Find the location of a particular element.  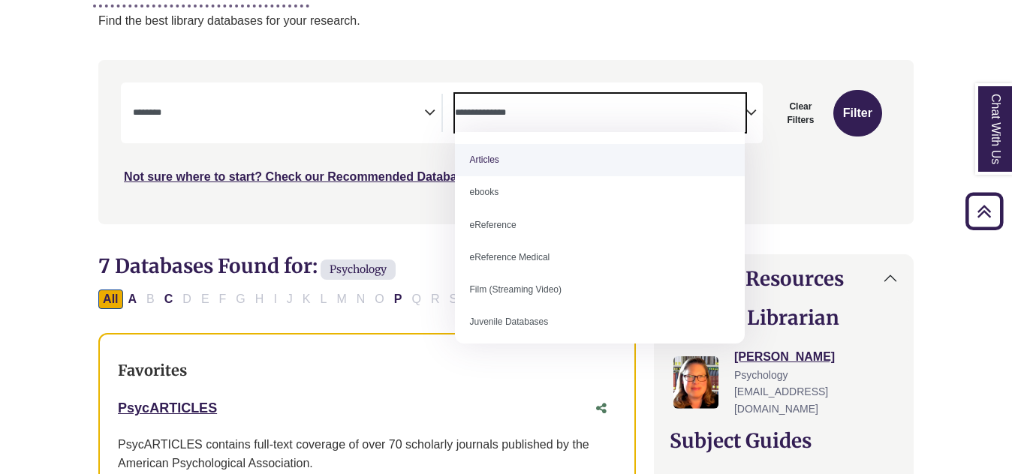

span: 7 Databases Found for: is located at coordinates (208, 266).